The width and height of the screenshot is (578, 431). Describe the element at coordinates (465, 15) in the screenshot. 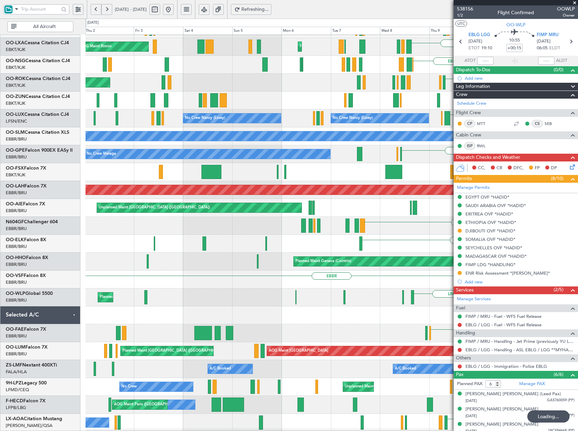

I see `span: 1/2` at that location.